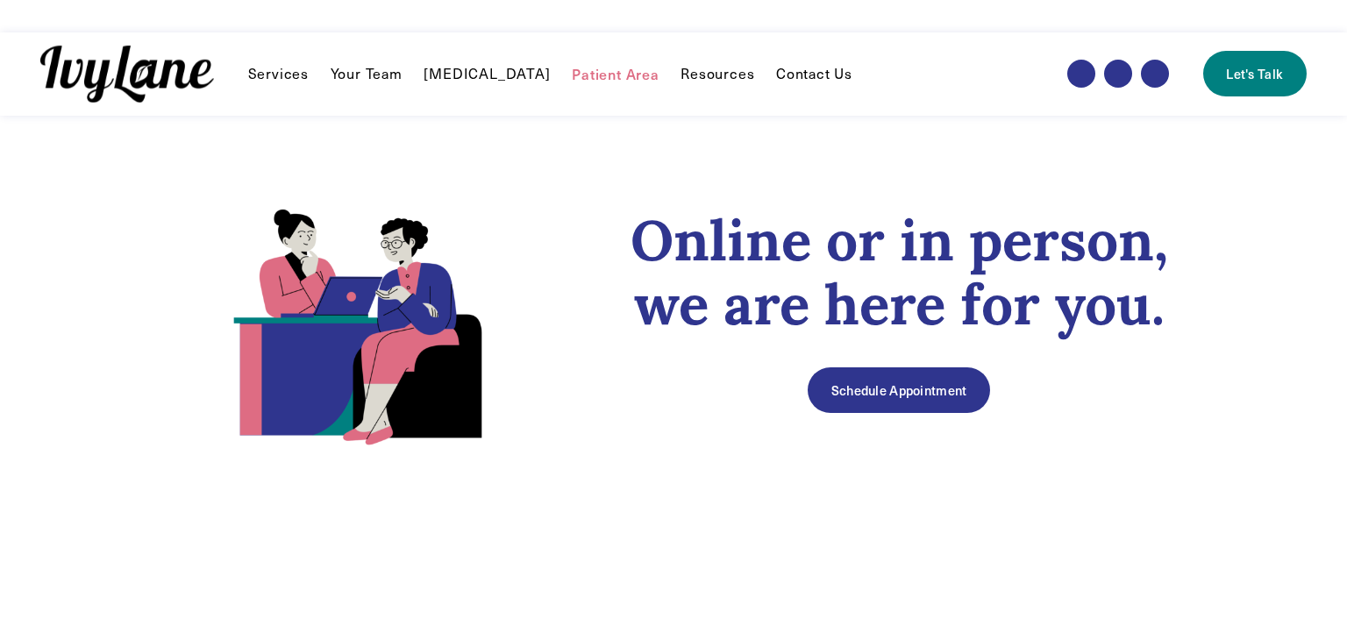 Image resolution: width=1347 pixels, height=640 pixels. What do you see at coordinates (899, 390) in the screenshot?
I see `a: Schedule Appointment` at bounding box center [899, 390].